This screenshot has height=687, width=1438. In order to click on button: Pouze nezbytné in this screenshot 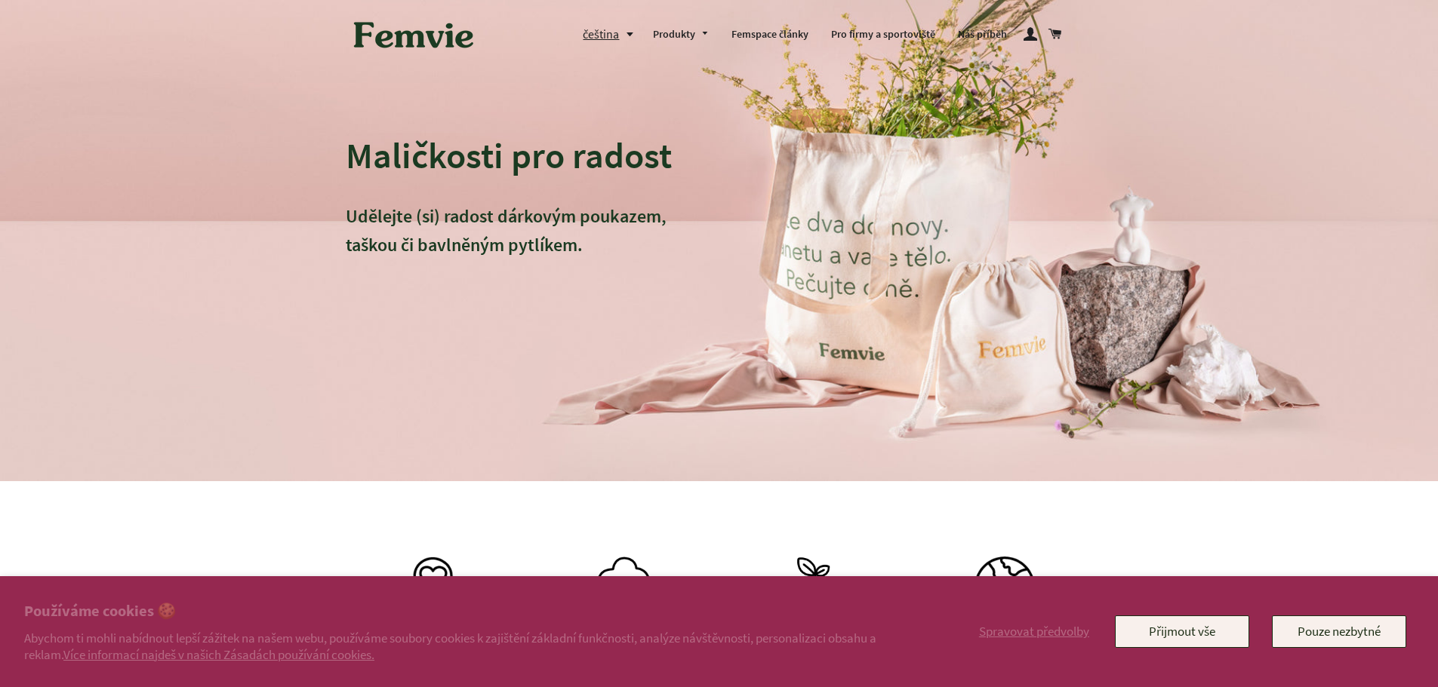, I will do `click(1339, 632)`.